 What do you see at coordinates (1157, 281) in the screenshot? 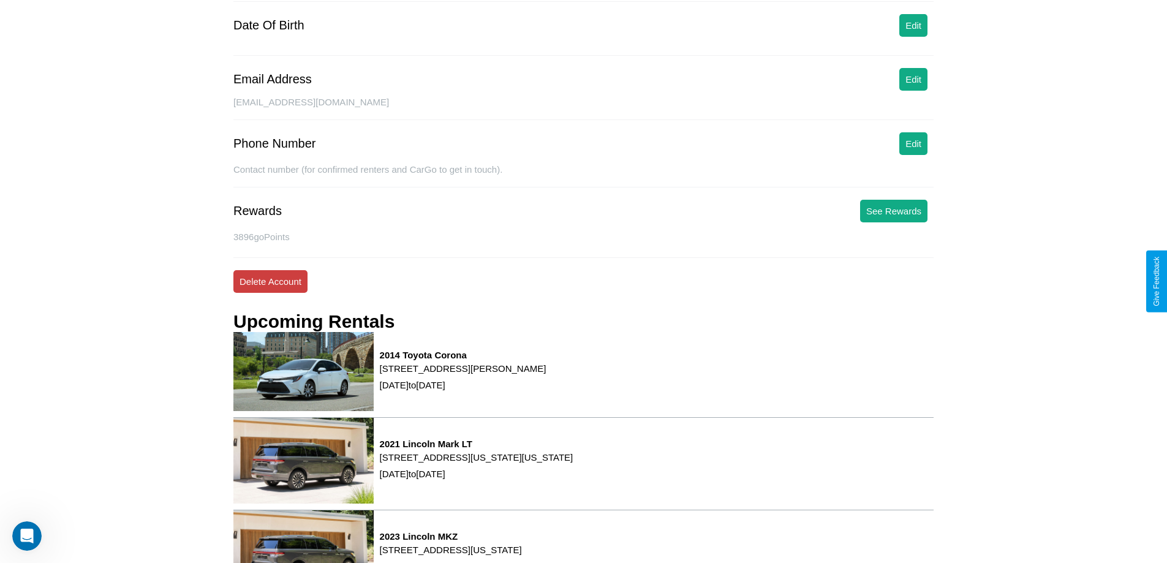
I see `div: Give Feedback` at bounding box center [1157, 281].